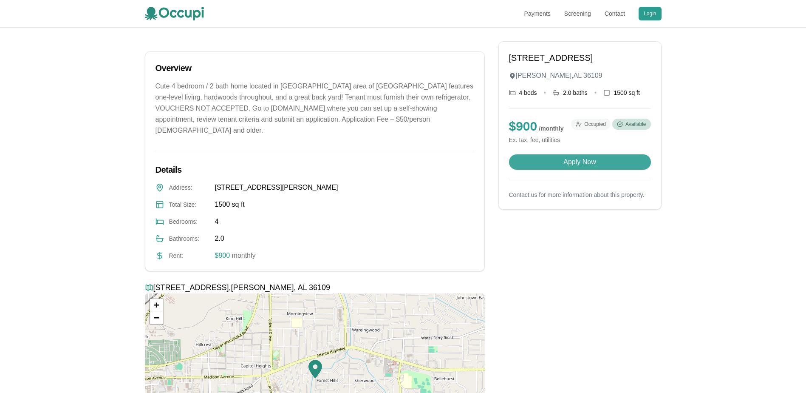 The height and width of the screenshot is (393, 806). What do you see at coordinates (650, 14) in the screenshot?
I see `button: Login` at bounding box center [650, 14].